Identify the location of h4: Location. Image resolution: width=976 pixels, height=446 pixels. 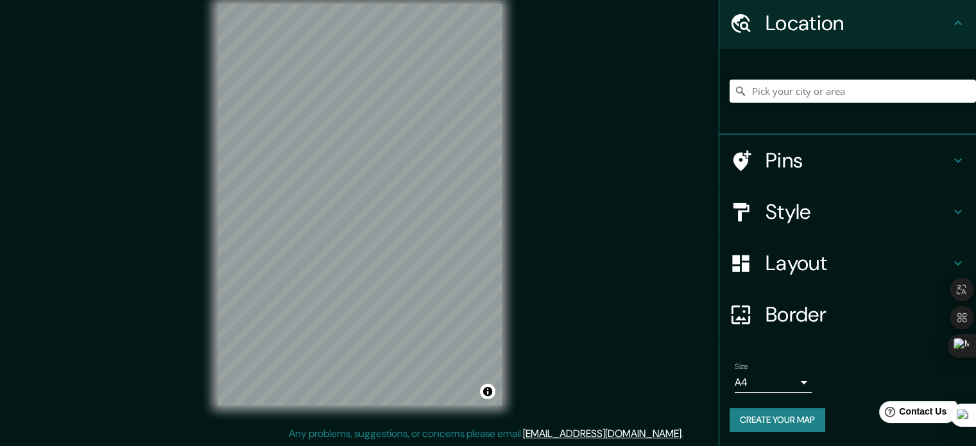
(858, 23).